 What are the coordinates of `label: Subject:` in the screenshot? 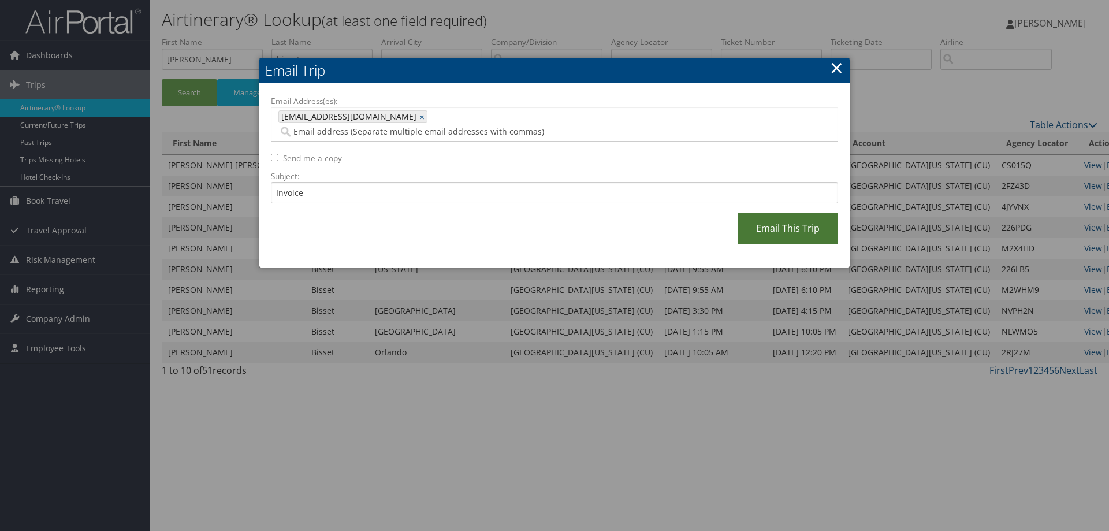 It's located at (554, 176).